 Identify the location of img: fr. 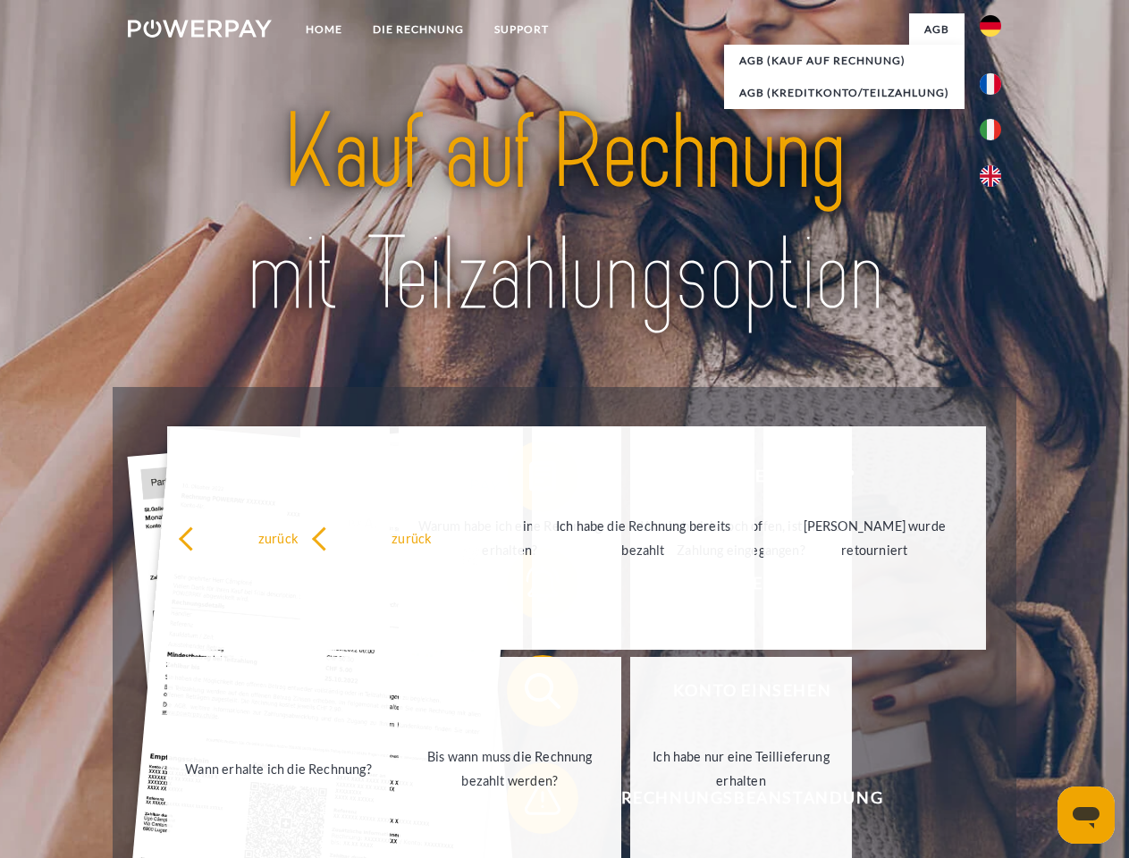
(991, 84).